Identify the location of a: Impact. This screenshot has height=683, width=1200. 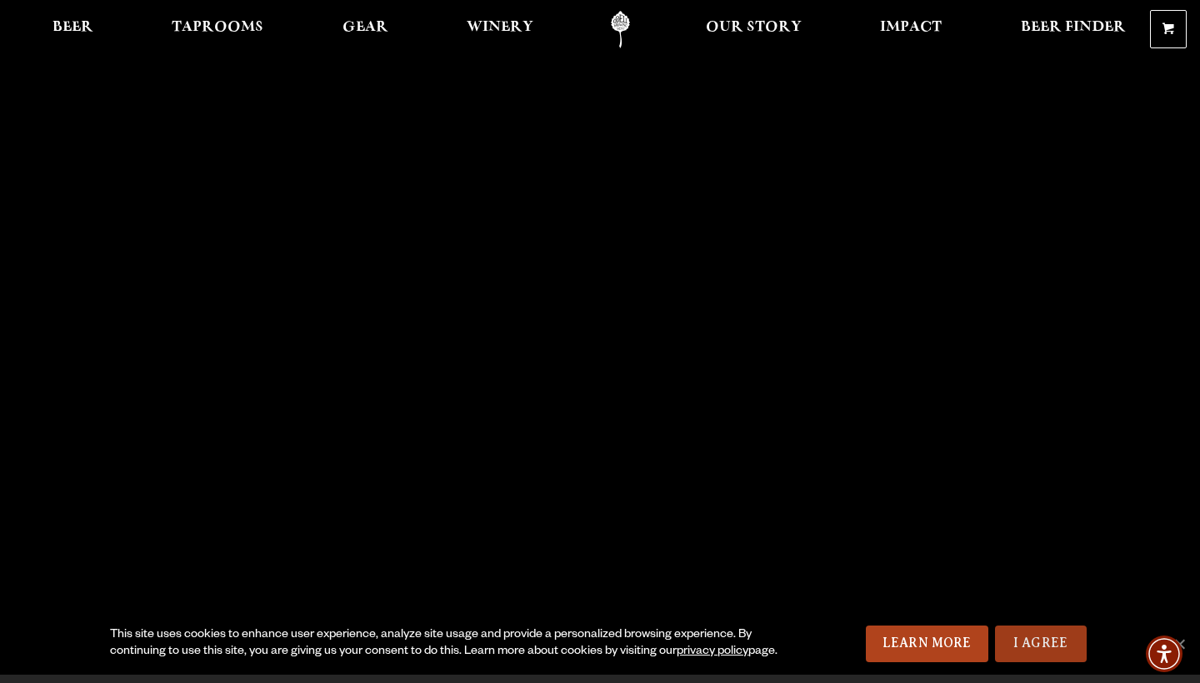
(910, 29).